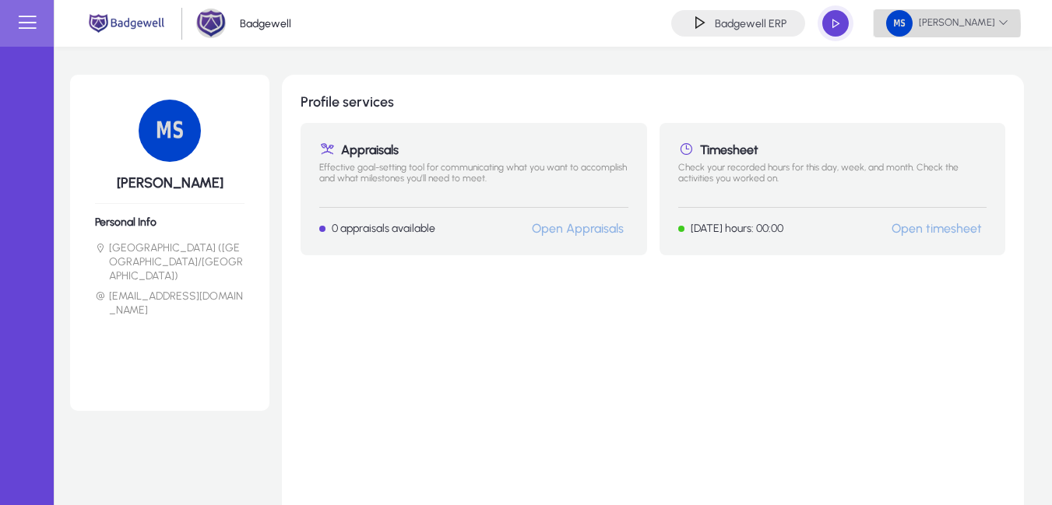  What do you see at coordinates (653, 102) in the screenshot?
I see `h1: Profile services` at bounding box center [653, 102].